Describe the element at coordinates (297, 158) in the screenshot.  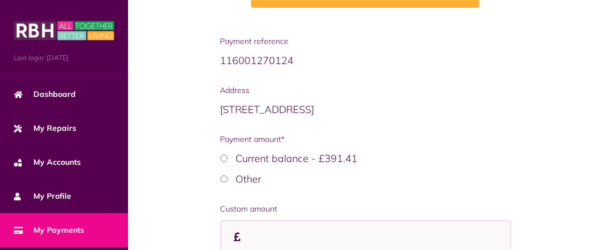
I see `label: Current balance - £391.41` at that location.